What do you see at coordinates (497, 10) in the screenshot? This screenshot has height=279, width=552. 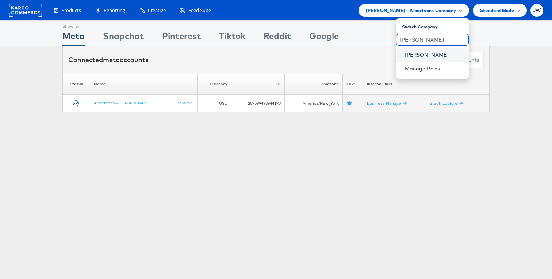 I see `span: Standard Mode` at bounding box center [497, 10].